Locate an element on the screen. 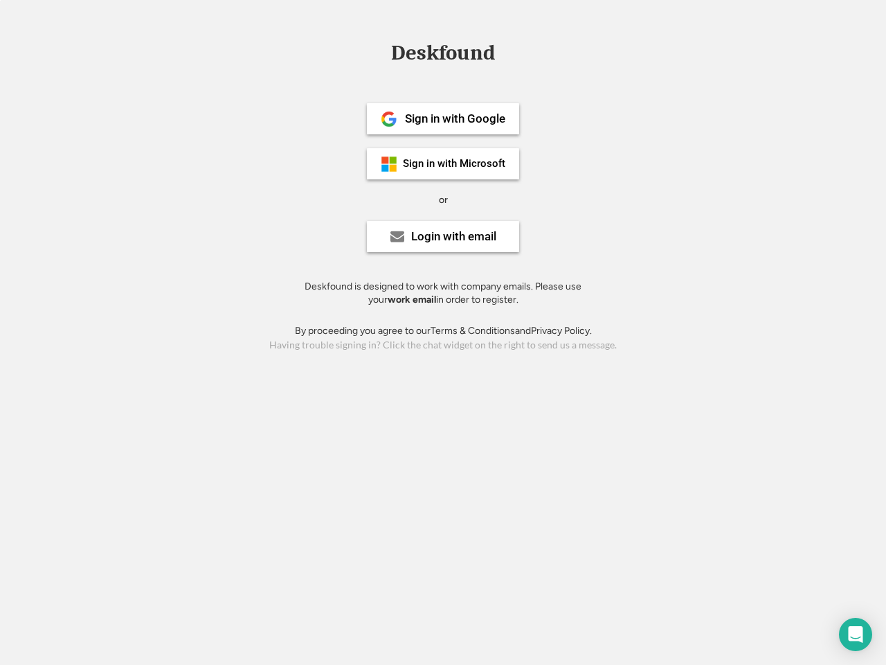 The image size is (886, 665). div: Sign in with Microsoft is located at coordinates (454, 163).